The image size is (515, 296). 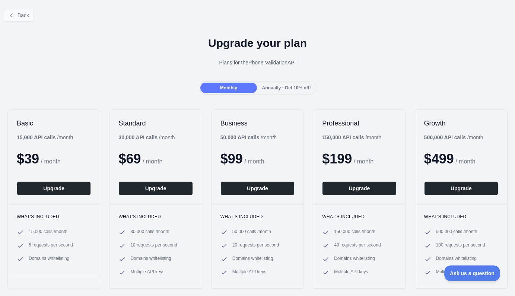 I want to click on b: 150,000 API calls, so click(x=343, y=138).